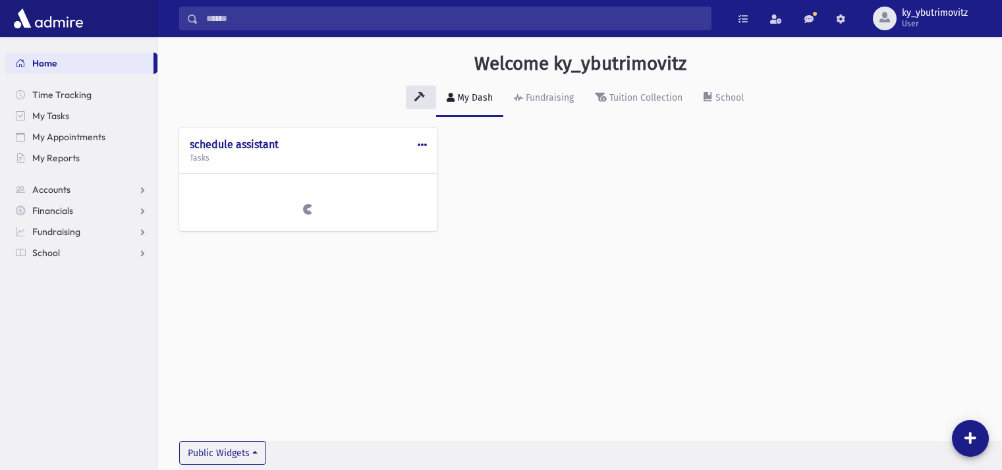 The height and width of the screenshot is (470, 1002). Describe the element at coordinates (56, 232) in the screenshot. I see `span: Fundraising` at that location.